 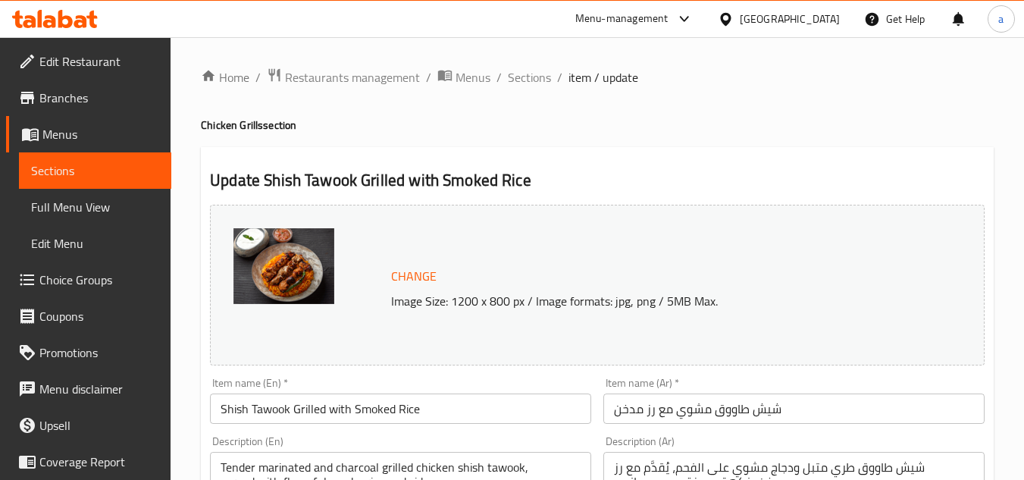 What do you see at coordinates (597, 125) in the screenshot?
I see `h4: Chicken Grills section` at bounding box center [597, 125].